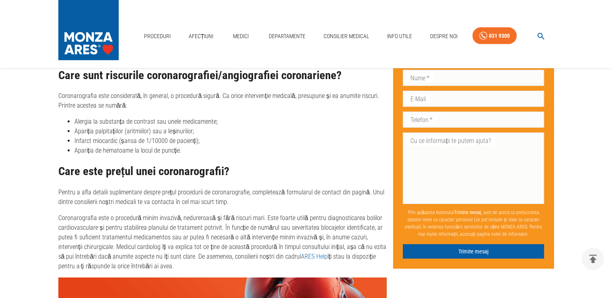 This screenshot has height=298, width=612. Describe the element at coordinates (222, 101) in the screenshot. I see `p: Coronarografia este considerată, în general, o procedură sigură. Ca orice intervenție medicală, p...` at that location.